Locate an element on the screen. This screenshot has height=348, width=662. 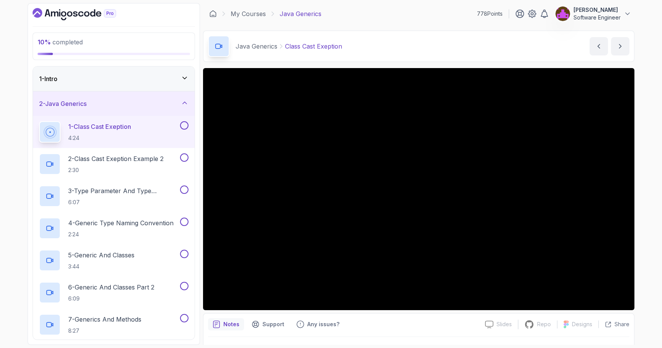
p: 1 - Class Cast Exeption is located at coordinates (100, 127).